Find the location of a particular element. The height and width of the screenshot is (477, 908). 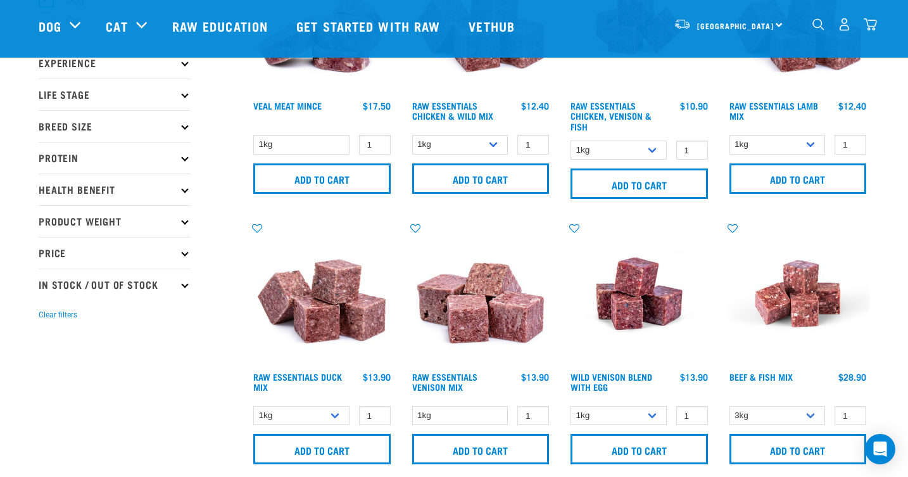

a: Raw Essentials Venison Mix is located at coordinates (444, 381).